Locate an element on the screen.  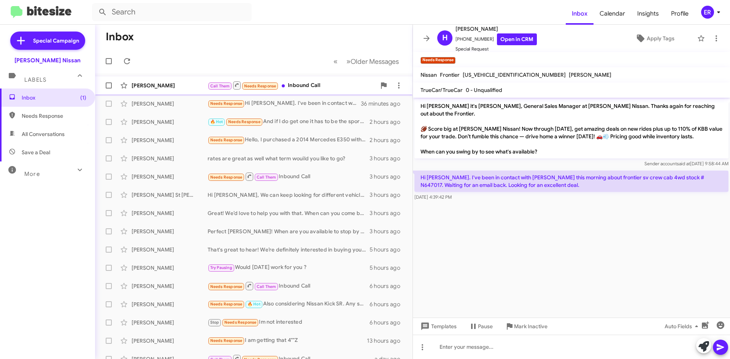
div: rates are great as well what term wouild you like to go? is located at coordinates (289, 159).